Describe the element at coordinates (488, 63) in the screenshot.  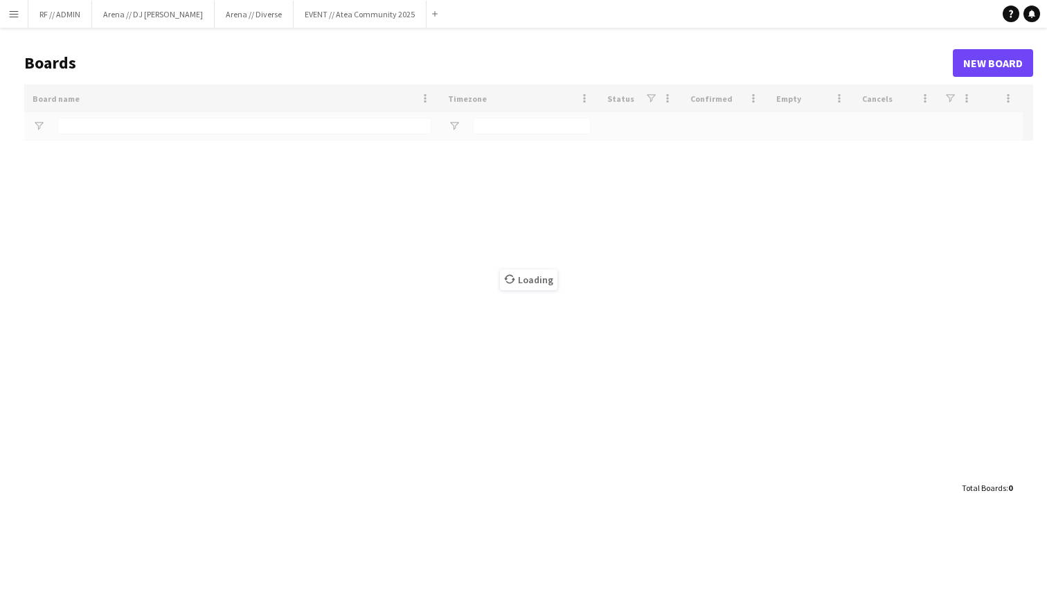
I see `h1: Boards` at that location.